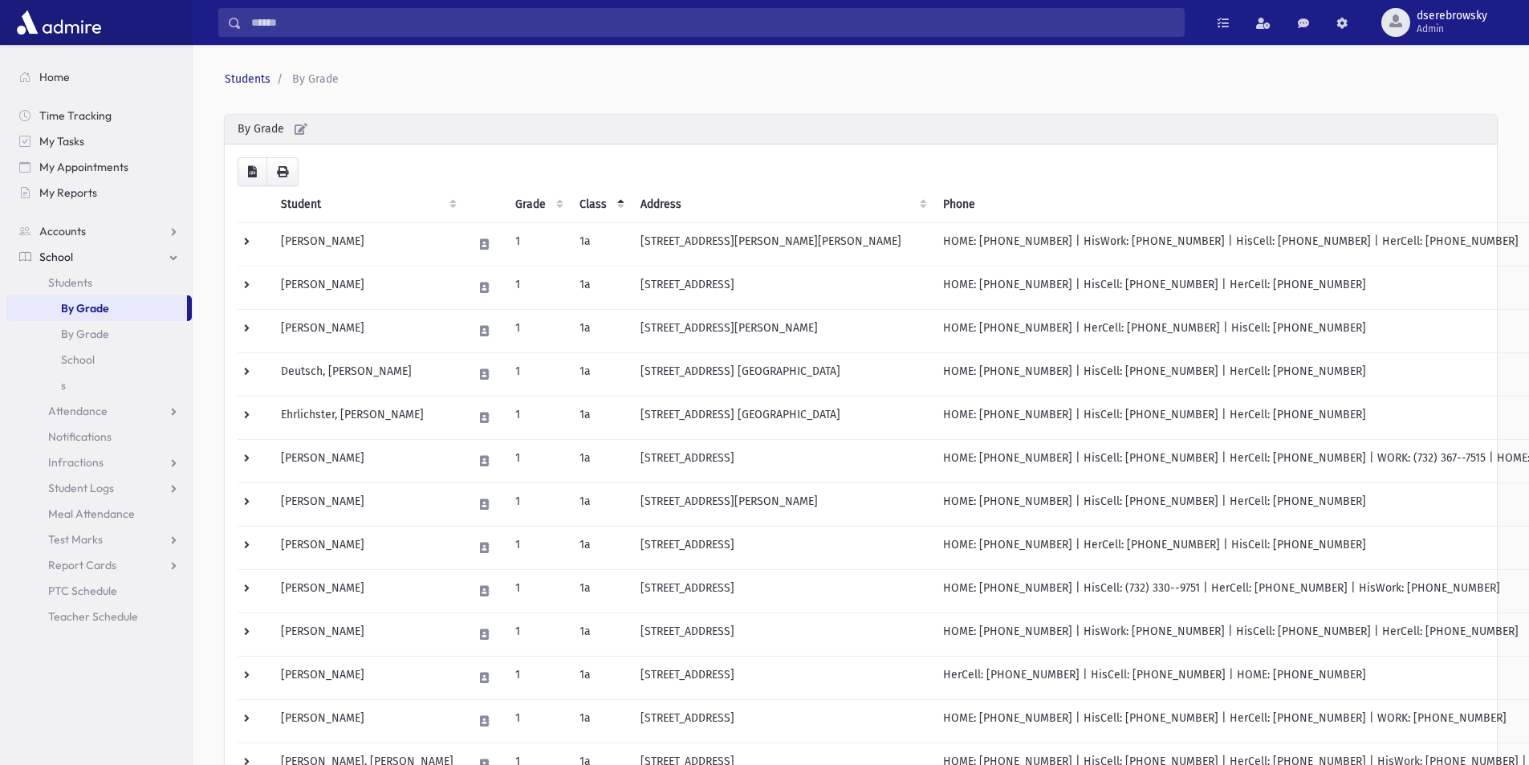 This screenshot has width=1529, height=765. What do you see at coordinates (99, 77) in the screenshot?
I see `a: Home` at bounding box center [99, 77].